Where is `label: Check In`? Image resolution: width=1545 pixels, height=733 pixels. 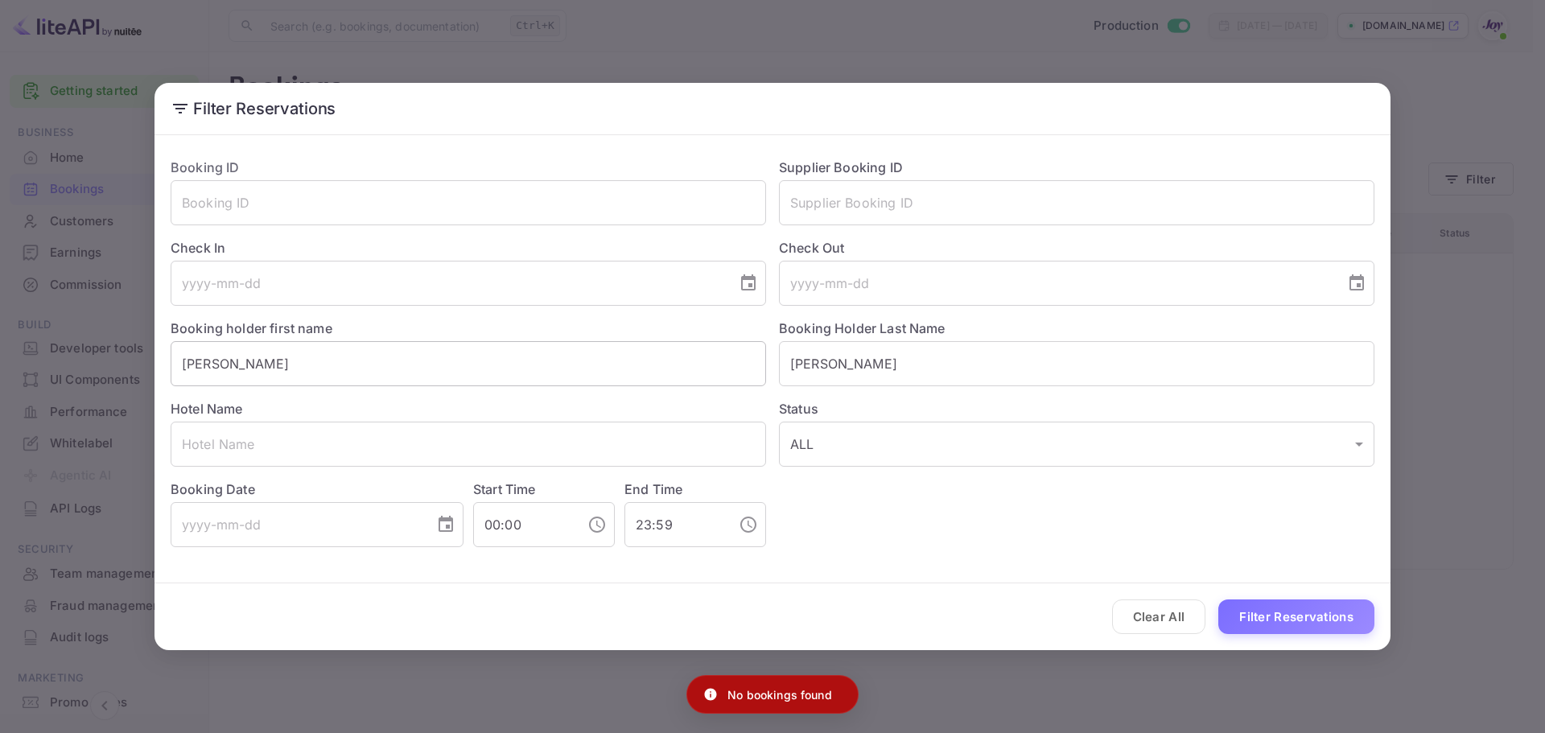 label: Check In is located at coordinates (468, 248).